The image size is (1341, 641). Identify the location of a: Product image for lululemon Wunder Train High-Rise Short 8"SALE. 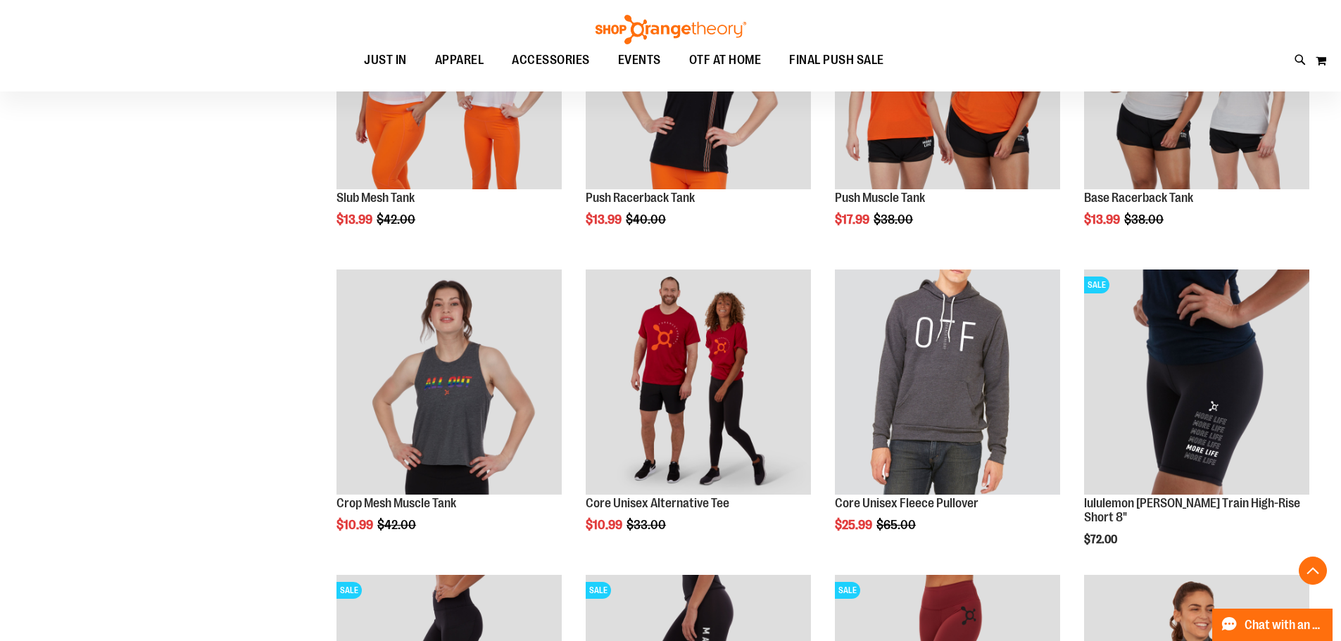
(1197, 383).